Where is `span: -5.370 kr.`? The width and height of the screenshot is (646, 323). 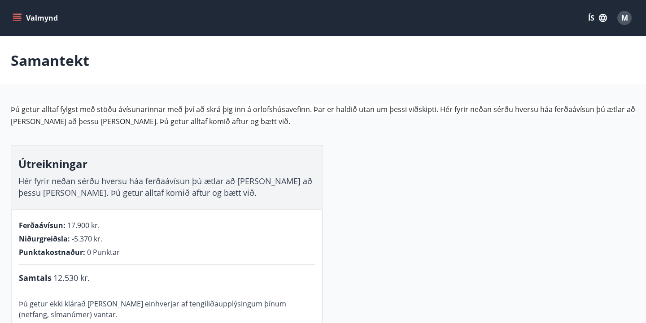 span: -5.370 kr. is located at coordinates (87, 239).